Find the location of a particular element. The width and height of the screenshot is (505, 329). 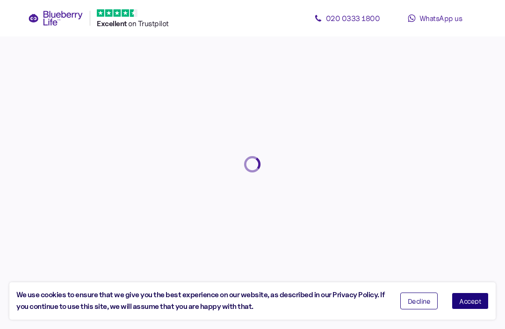

span: Accept is located at coordinates (470, 301).